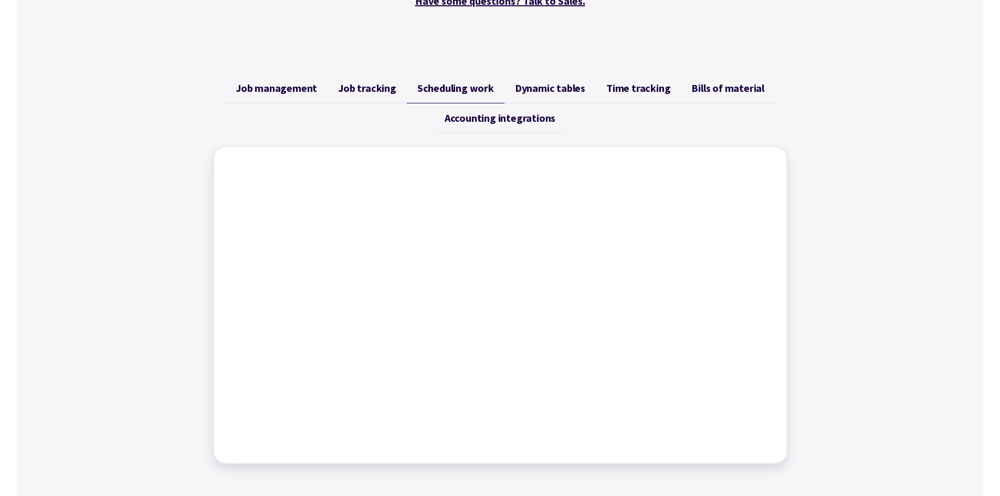 The width and height of the screenshot is (1000, 496). What do you see at coordinates (550, 88) in the screenshot?
I see `span: Dynamic tables` at bounding box center [550, 88].